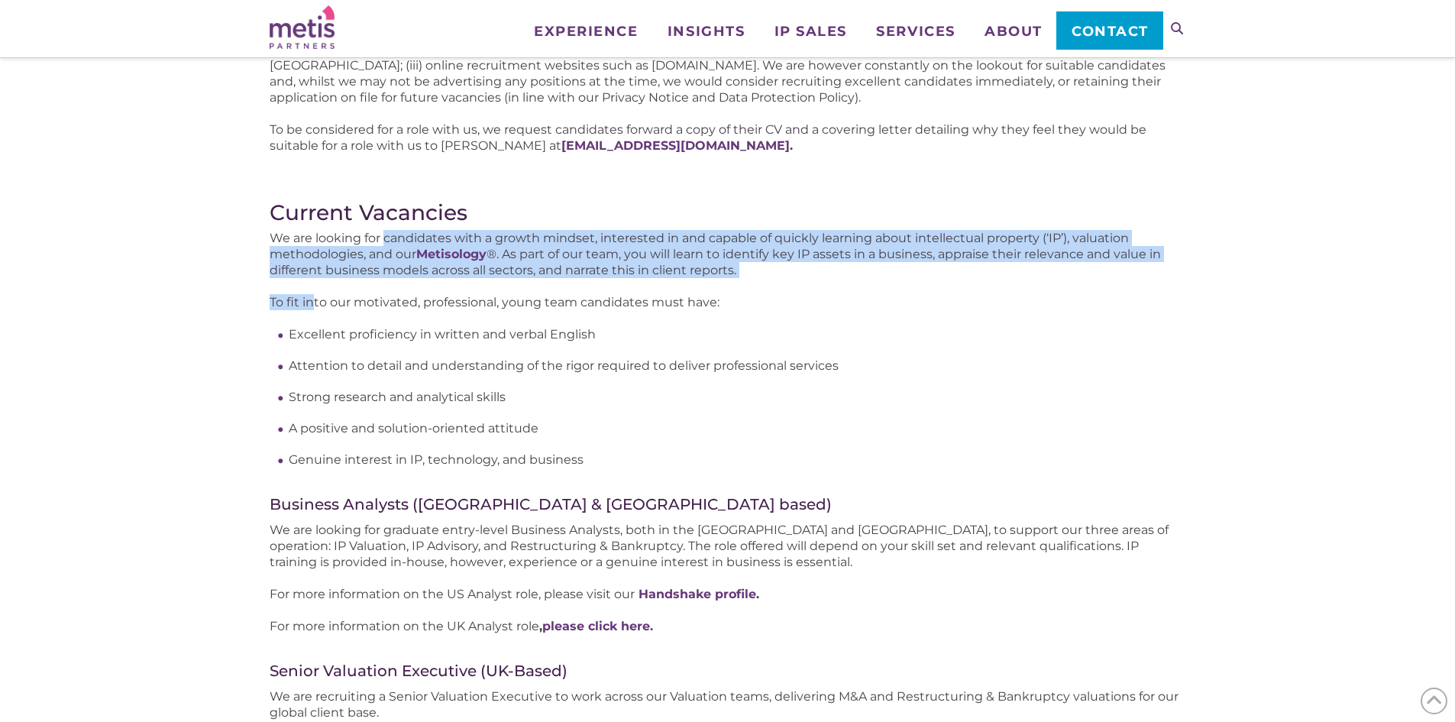 Image resolution: width=1455 pixels, height=722 pixels. I want to click on p: All our available roles are advertised on our website. Our roles are also advertised on: (i) univ..., so click(728, 65).